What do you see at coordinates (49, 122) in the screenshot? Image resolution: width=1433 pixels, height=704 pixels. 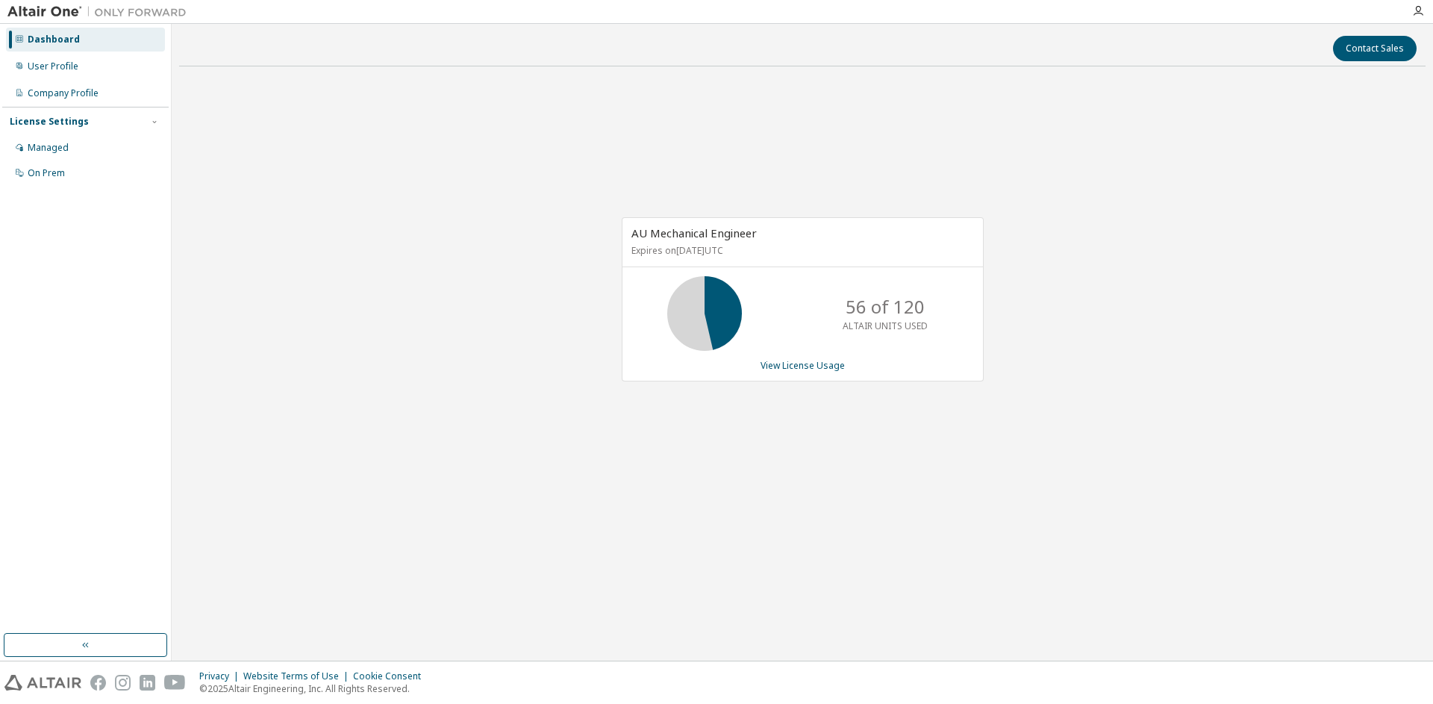 I see `div: License Settings` at bounding box center [49, 122].